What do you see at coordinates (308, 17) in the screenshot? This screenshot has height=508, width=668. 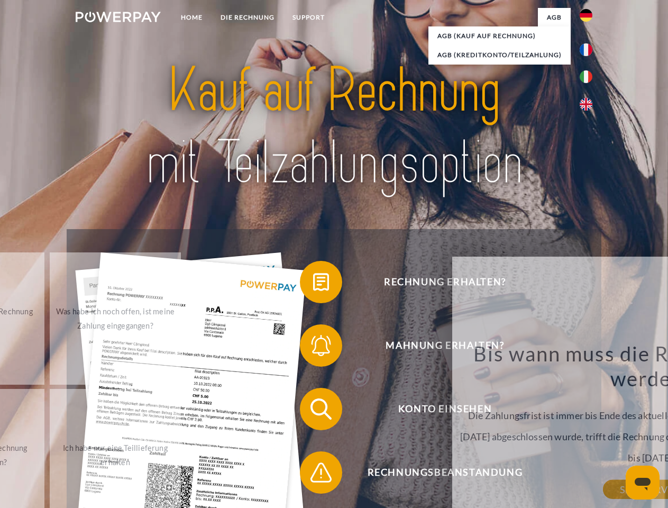 I see `a: SUPPORT` at bounding box center [308, 17].